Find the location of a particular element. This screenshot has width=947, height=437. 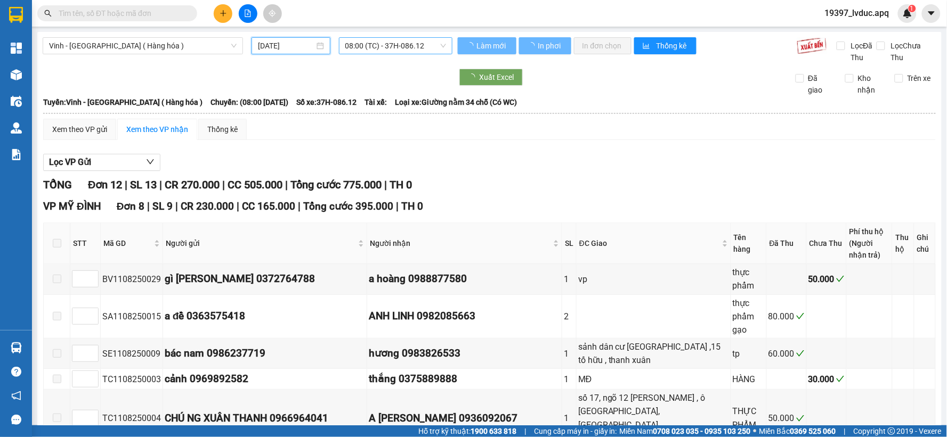

span: file-add is located at coordinates (248, 13).